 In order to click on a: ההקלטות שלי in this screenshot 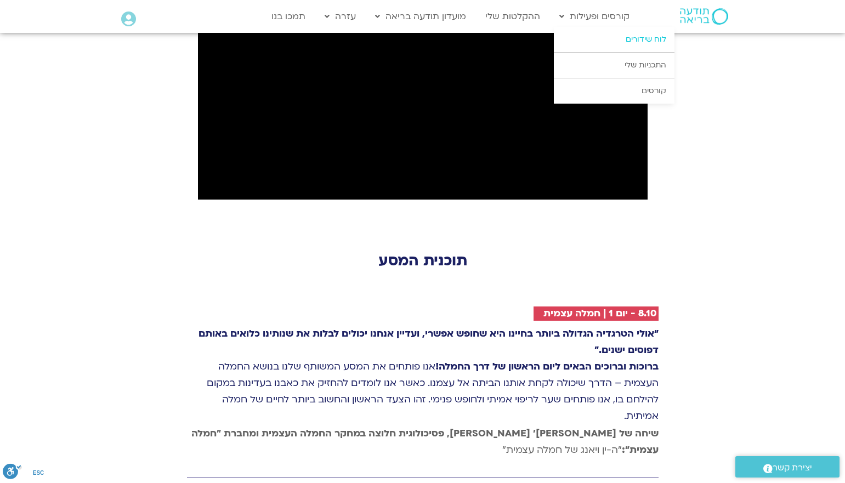, I will do `click(513, 16)`.